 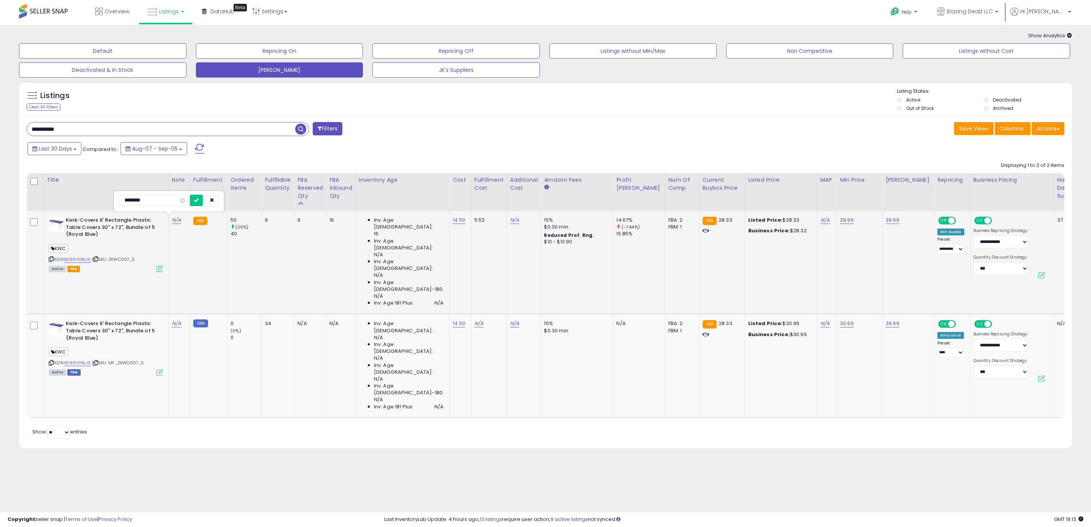 I want to click on button: Filters, so click(x=327, y=129).